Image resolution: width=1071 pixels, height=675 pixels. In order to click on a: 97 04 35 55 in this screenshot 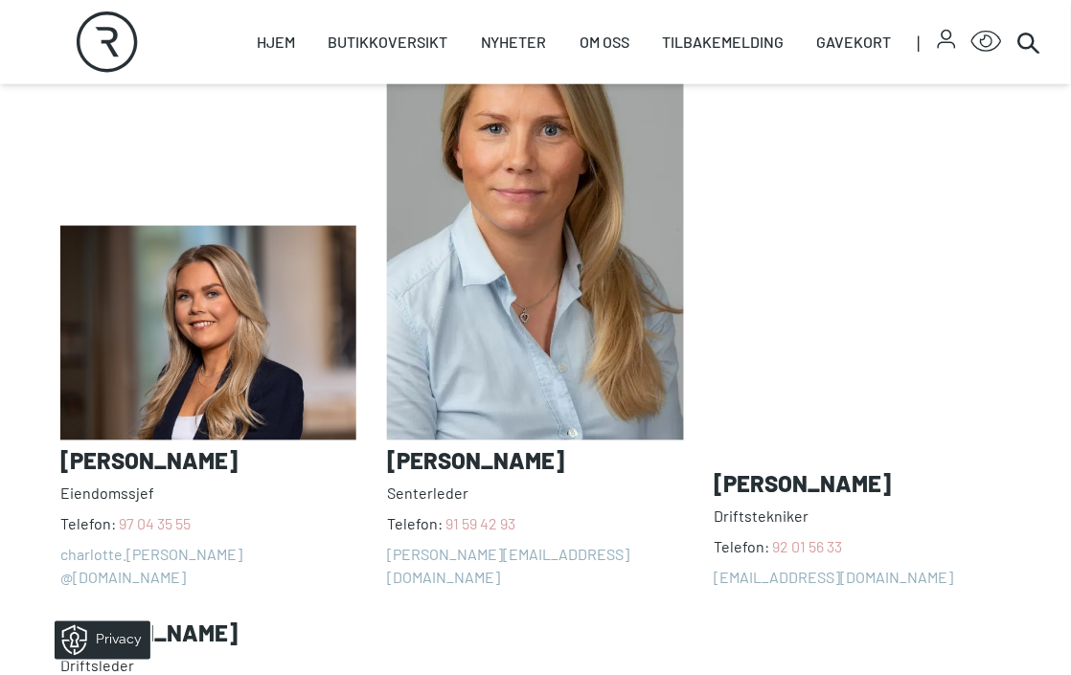, I will do `click(154, 524)`.